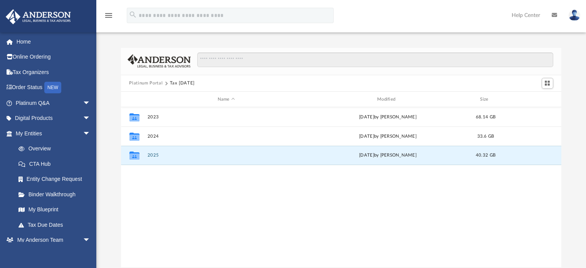  Describe the element at coordinates (38, 17) in the screenshot. I see `img: Anderson Advisors Platinum Portal` at that location.